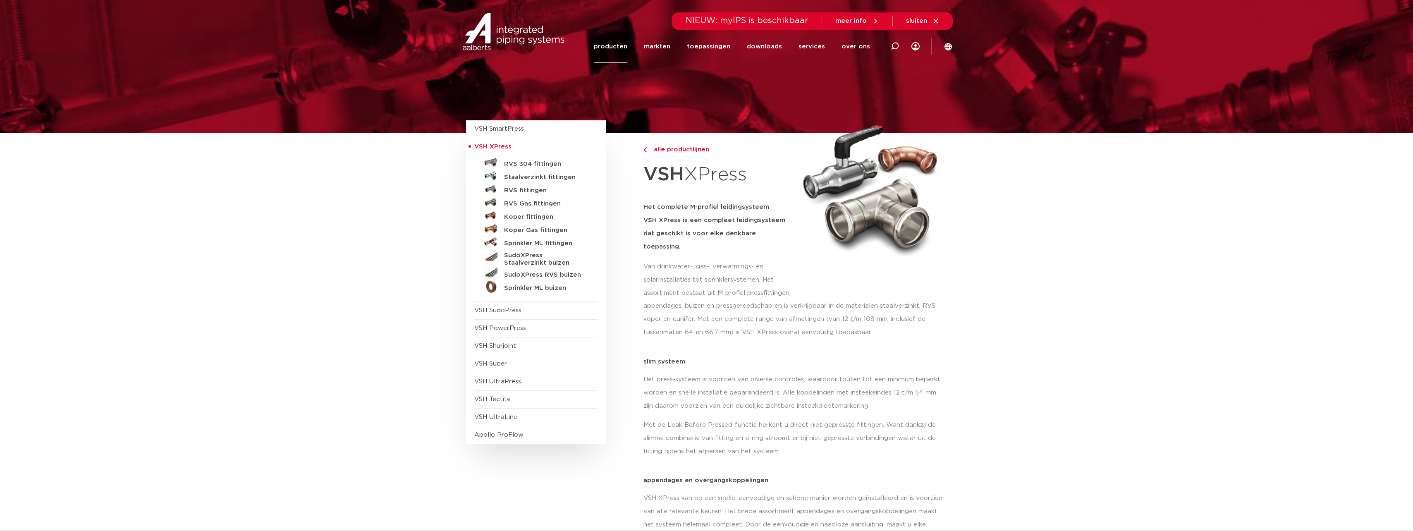 This screenshot has height=531, width=1413. What do you see at coordinates (915, 46) in the screenshot?
I see `div: my IPS` at bounding box center [915, 46].